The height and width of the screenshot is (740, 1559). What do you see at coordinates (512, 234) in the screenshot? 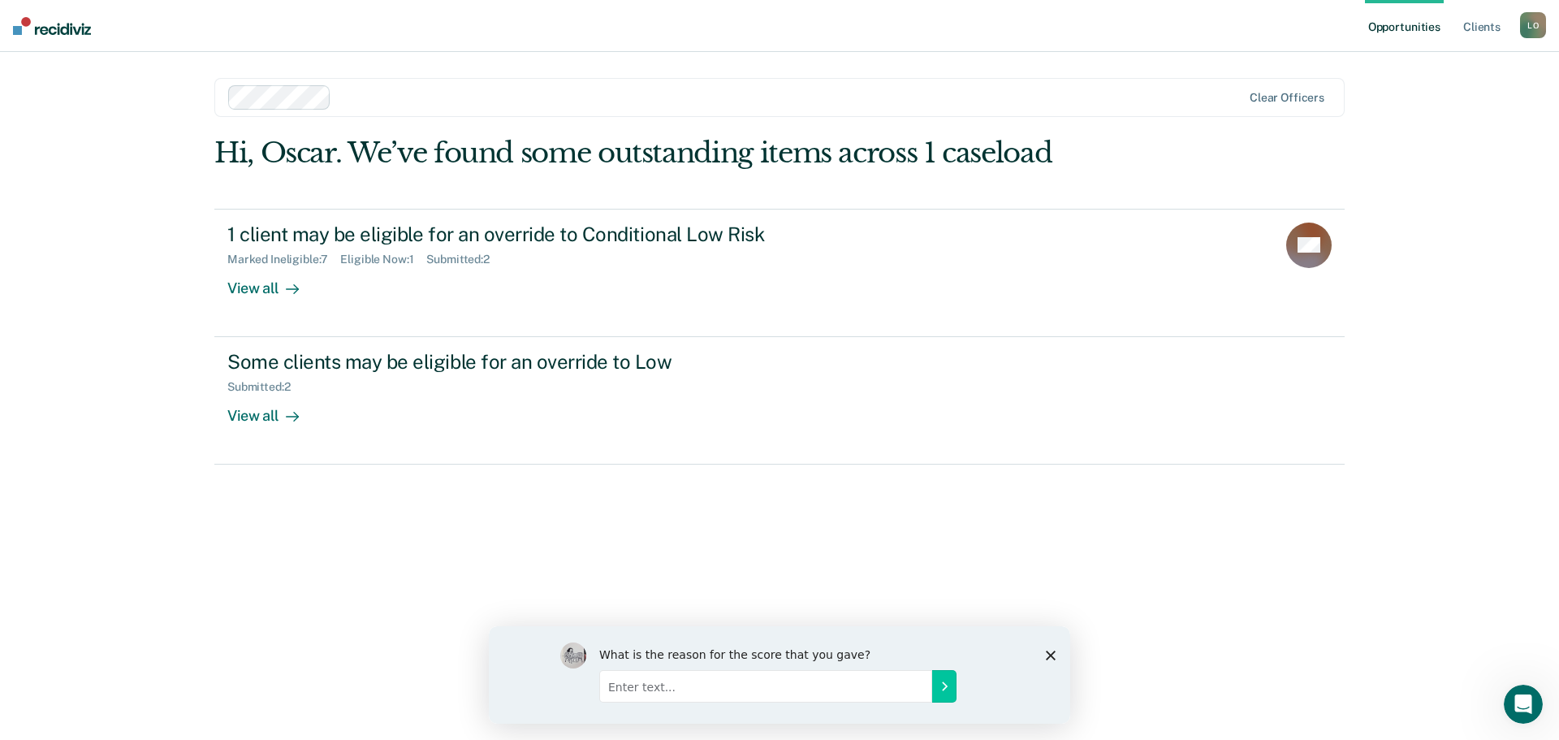
I see `div: 1 client may be eligible for an override to Conditional Low Risk` at bounding box center [512, 234].